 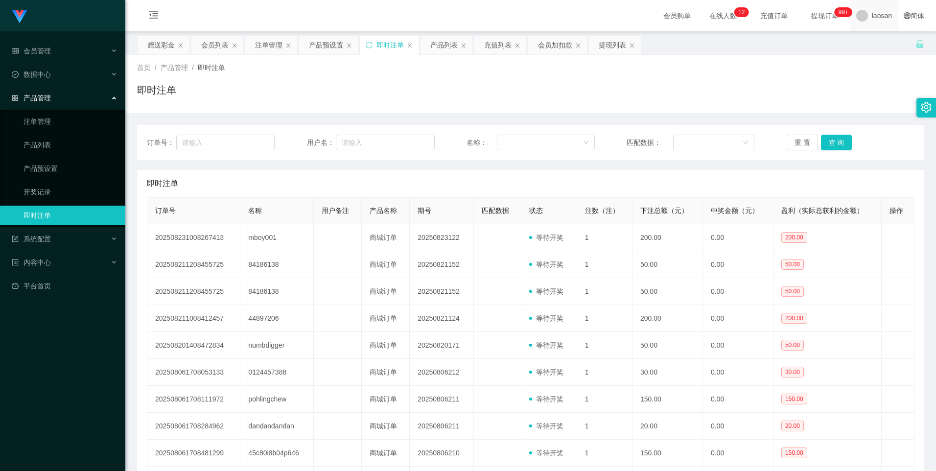 I want to click on td: 202508061708481299, so click(x=194, y=453).